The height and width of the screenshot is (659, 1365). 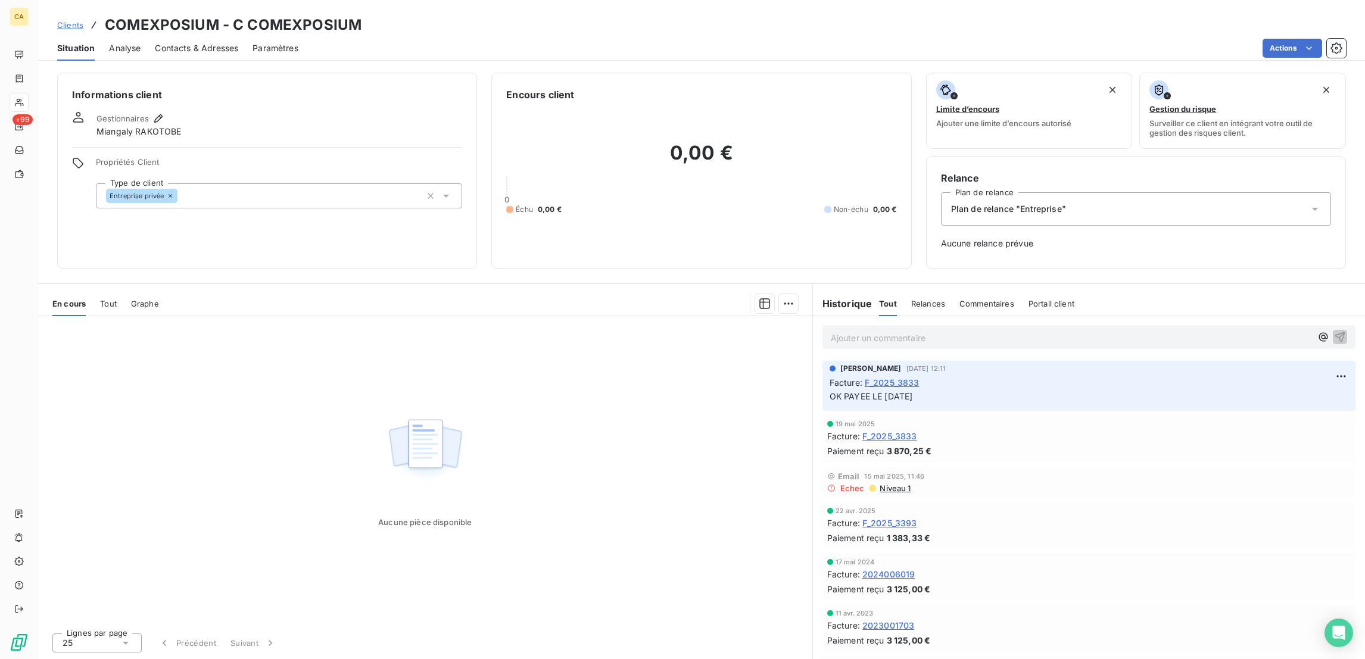 I want to click on h3: COMEXPOSIUM - C COMEXPOSIUM, so click(x=233, y=25).